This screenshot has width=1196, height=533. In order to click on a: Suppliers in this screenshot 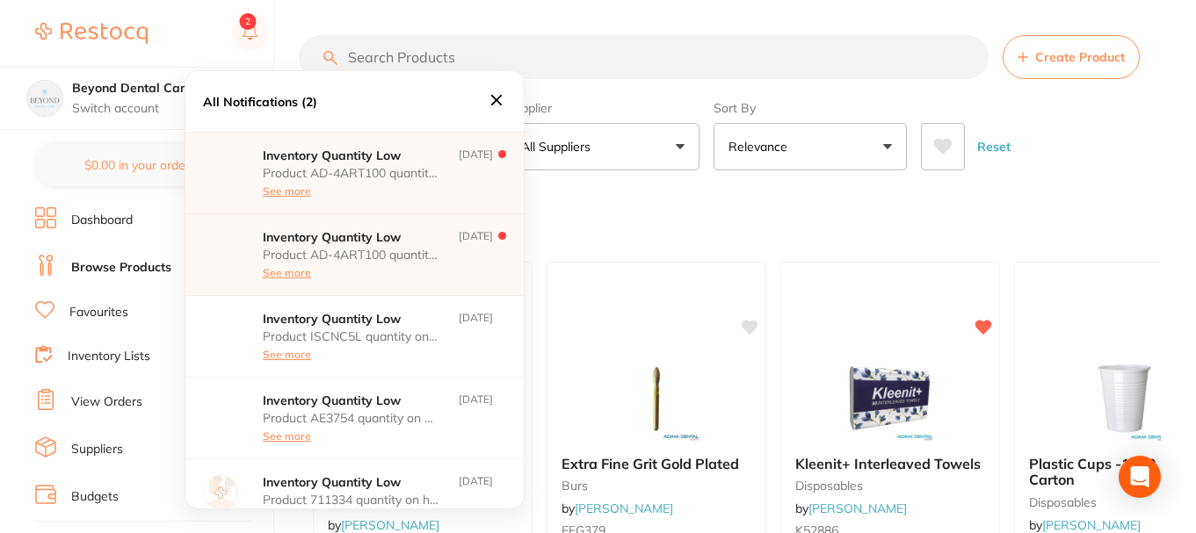, I will do `click(97, 450)`.